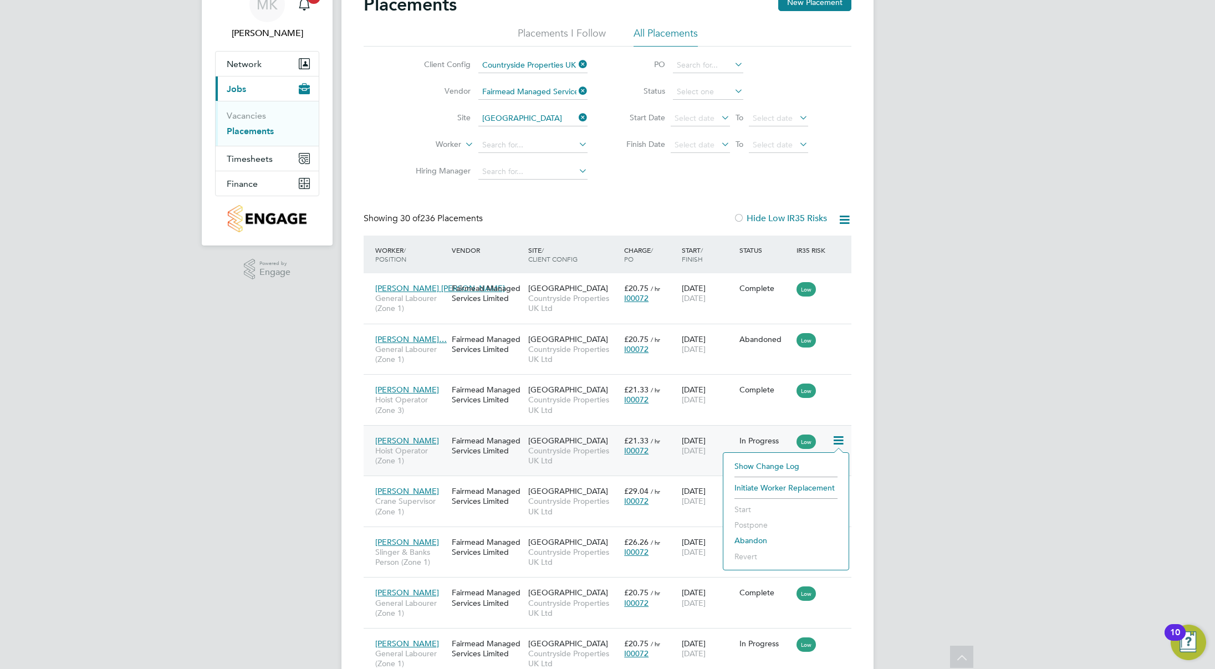 The width and height of the screenshot is (1215, 669). Describe the element at coordinates (573, 254) in the screenshot. I see `div: Site` at that location.